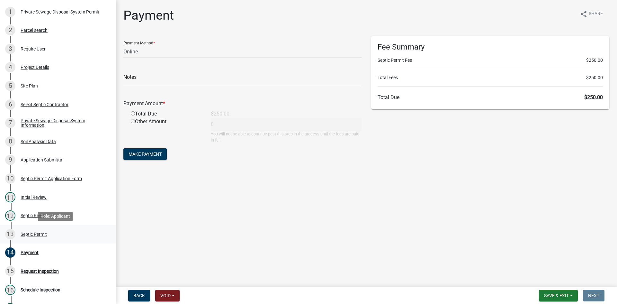 The height and width of the screenshot is (304, 617). Describe the element at coordinates (34, 215) in the screenshot. I see `div: Septic Review` at that location.